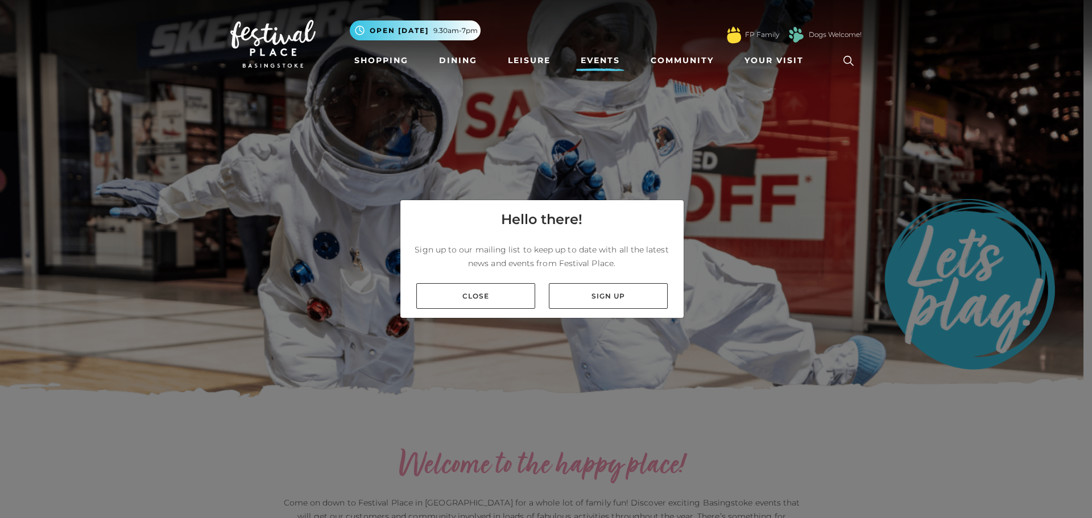 This screenshot has height=518, width=1092. Describe the element at coordinates (774, 60) in the screenshot. I see `span: Your Visit` at that location.